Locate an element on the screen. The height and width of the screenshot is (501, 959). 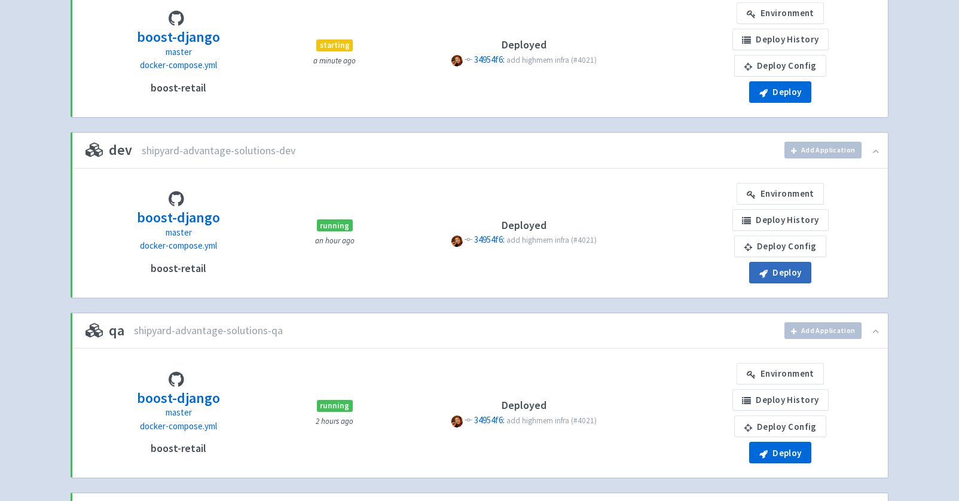
small: a minute ago is located at coordinates (334, 60).